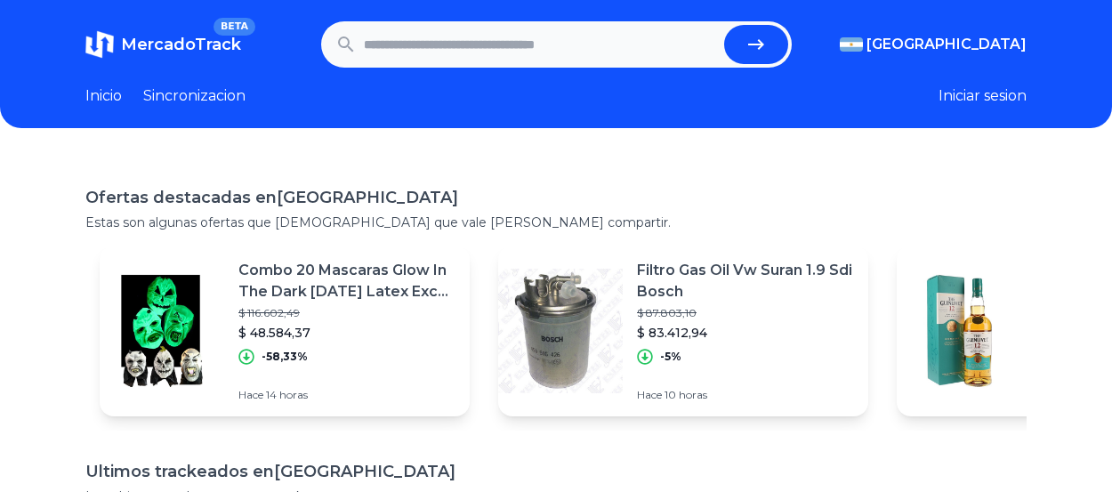  What do you see at coordinates (683, 331) in the screenshot?
I see `a: Featured imageFiltro Gas Oil Vw Suran 1.9 Sdi Bosch$ 87.803,10$ 83.412,94-5%Hace 10 horas` at bounding box center [683, 331].